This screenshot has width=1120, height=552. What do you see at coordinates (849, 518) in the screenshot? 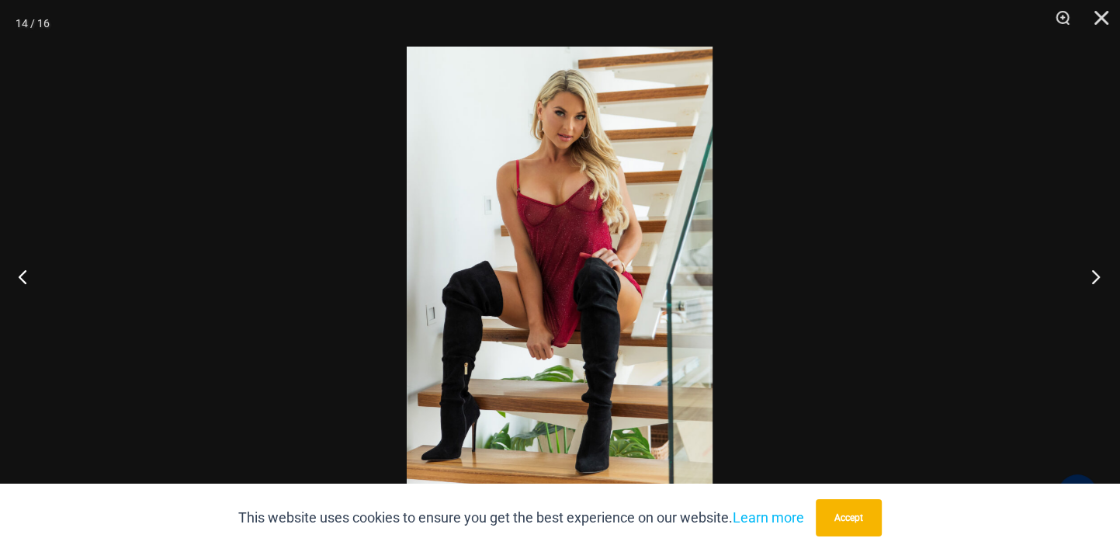
I see `button: Accept` at bounding box center [849, 518].